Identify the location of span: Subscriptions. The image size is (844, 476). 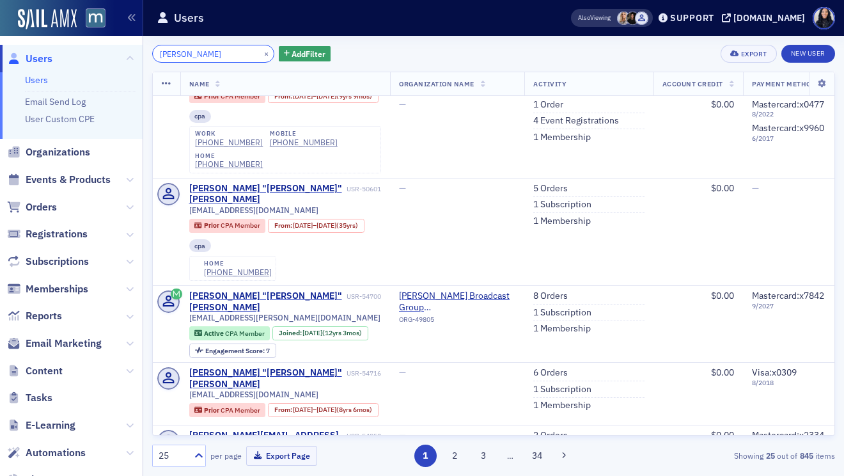
(57, 262).